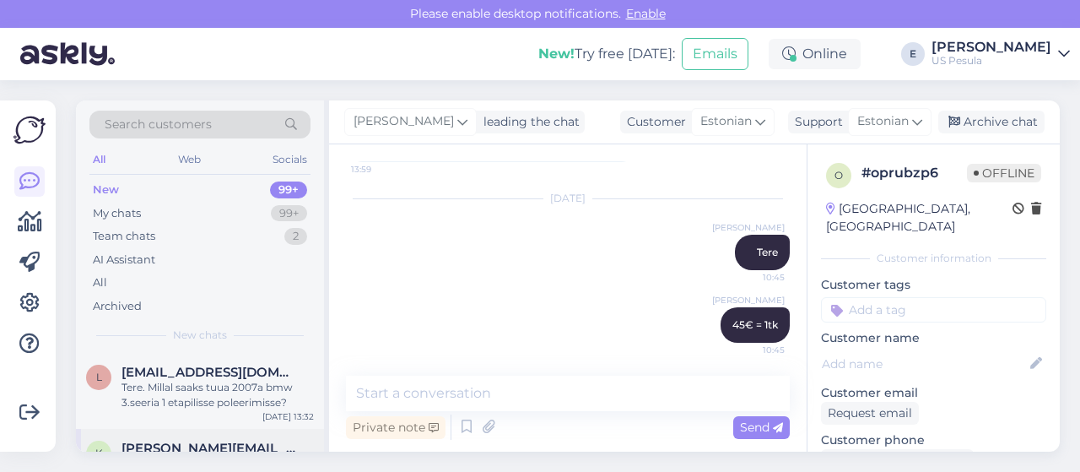 The height and width of the screenshot is (472, 1080). I want to click on div: Support, so click(815, 122).